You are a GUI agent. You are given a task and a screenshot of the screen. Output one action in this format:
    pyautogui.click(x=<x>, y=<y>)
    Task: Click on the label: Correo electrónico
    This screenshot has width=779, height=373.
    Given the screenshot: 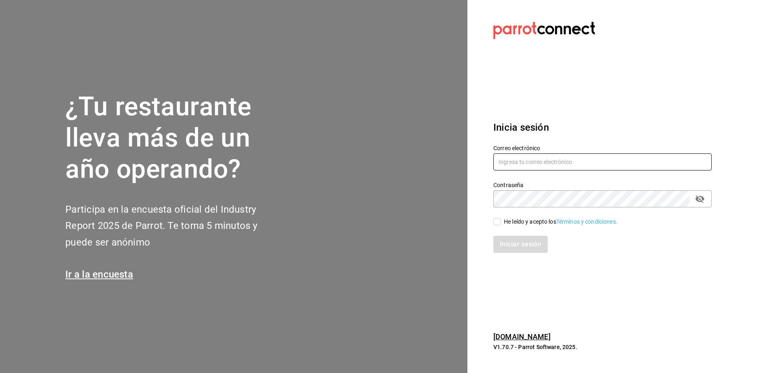 What is the action you would take?
    pyautogui.click(x=602, y=148)
    